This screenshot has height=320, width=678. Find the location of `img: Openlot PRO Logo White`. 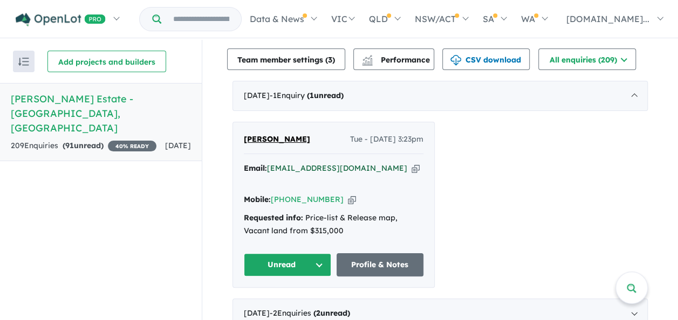

img: Openlot PRO Logo White is located at coordinates (60, 19).